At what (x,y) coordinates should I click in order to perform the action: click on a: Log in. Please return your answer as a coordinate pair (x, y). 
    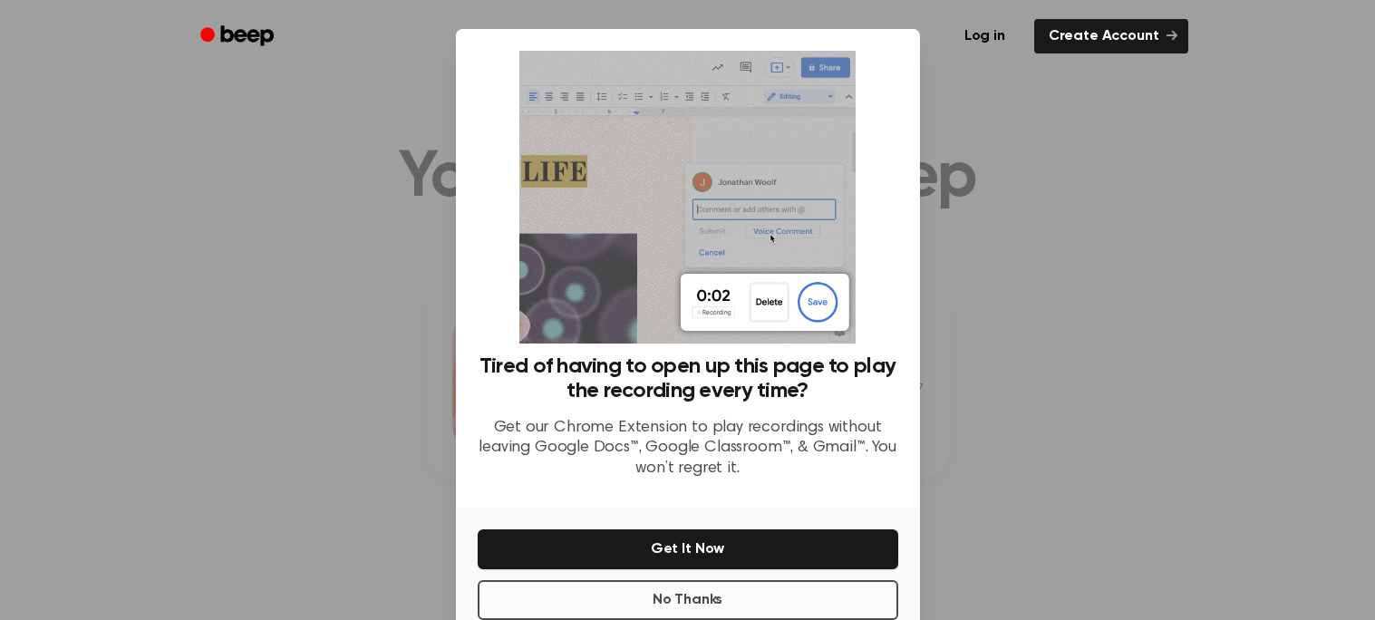
    Looking at the image, I should click on (984, 36).